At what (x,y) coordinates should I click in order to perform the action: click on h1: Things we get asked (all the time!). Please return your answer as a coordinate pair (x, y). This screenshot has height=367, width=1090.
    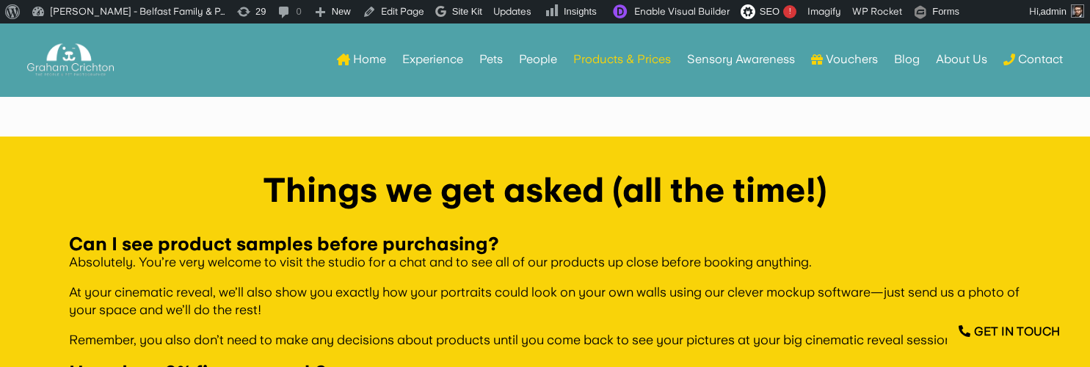
    Looking at the image, I should click on (545, 194).